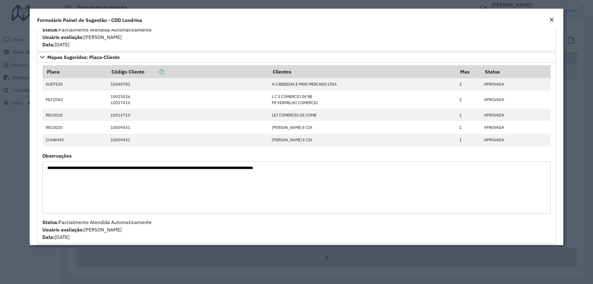 The width and height of the screenshot is (593, 284). Describe the element at coordinates (362, 99) in the screenshot. I see `td: L C S COMERCIO DE BE PE VERMELHO COMERCIO` at that location.